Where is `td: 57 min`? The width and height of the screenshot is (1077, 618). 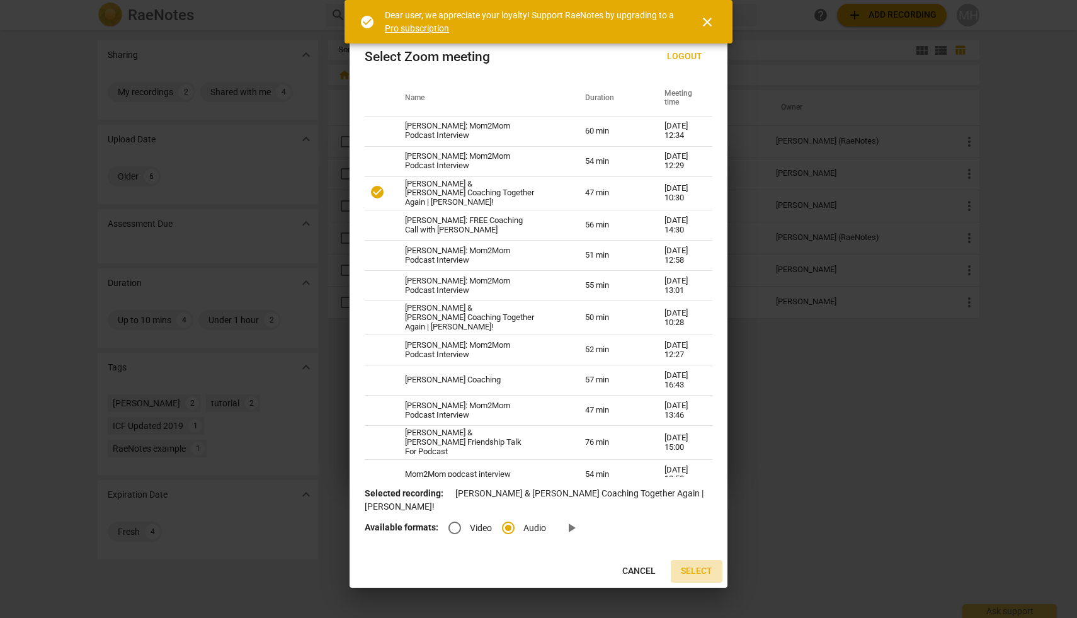 td: 57 min is located at coordinates (610, 381).